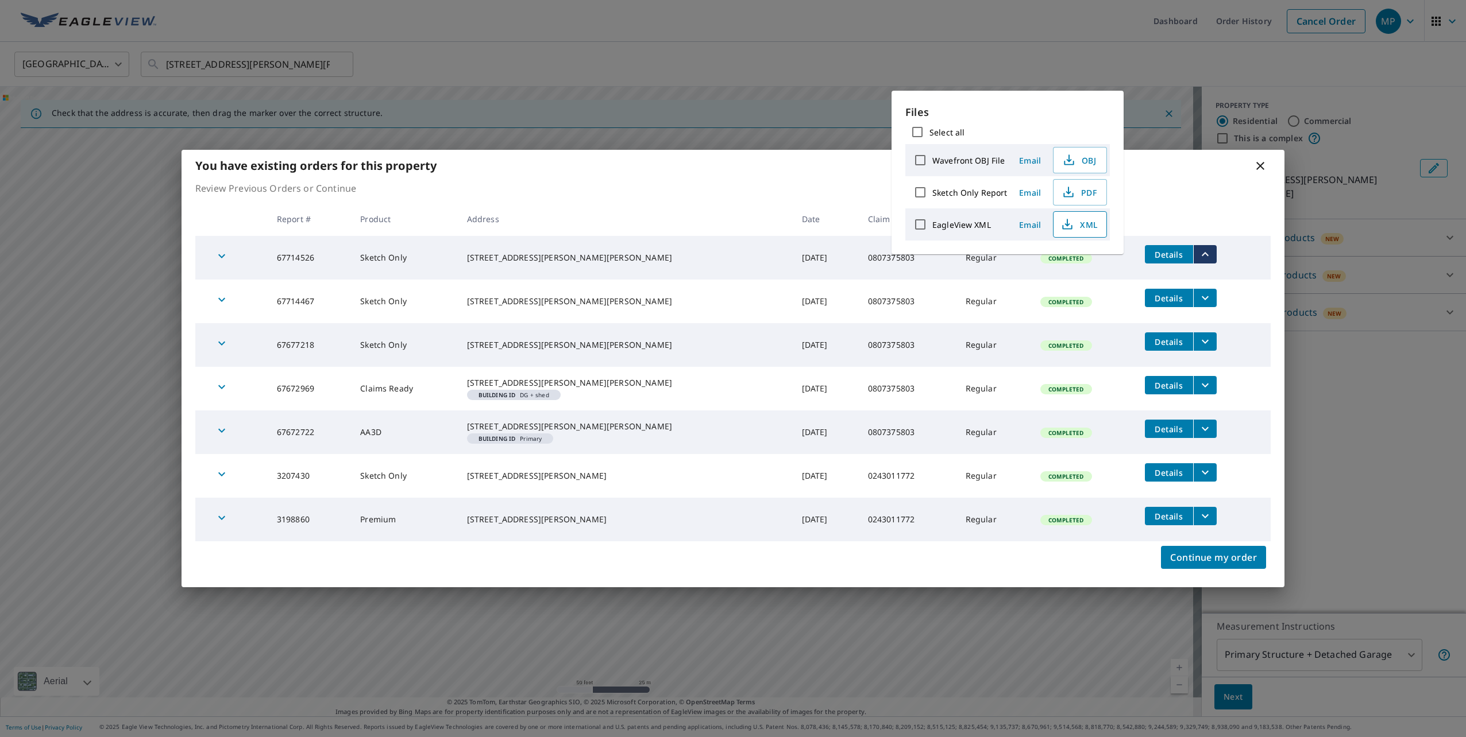 The image size is (1466, 737). What do you see at coordinates (1080, 192) in the screenshot?
I see `button: PDF` at bounding box center [1080, 192].